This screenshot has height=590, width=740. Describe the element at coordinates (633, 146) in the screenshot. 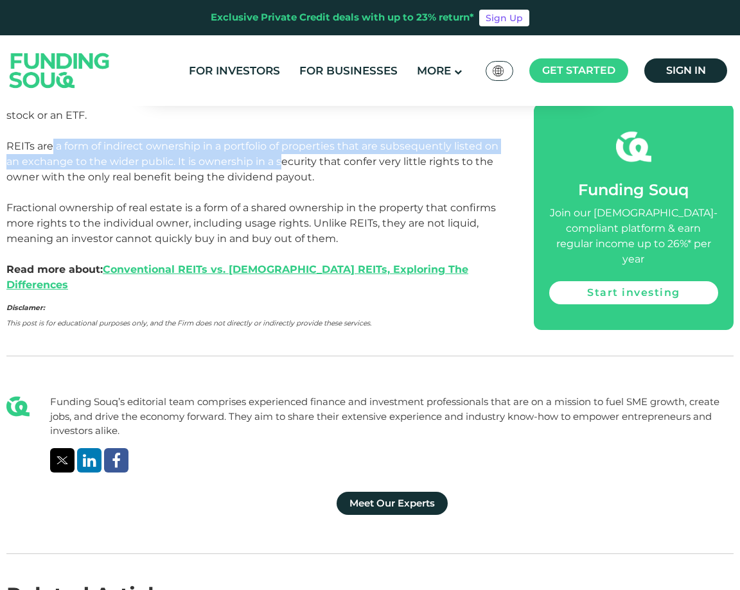

I see `img: fsicon` at that location.